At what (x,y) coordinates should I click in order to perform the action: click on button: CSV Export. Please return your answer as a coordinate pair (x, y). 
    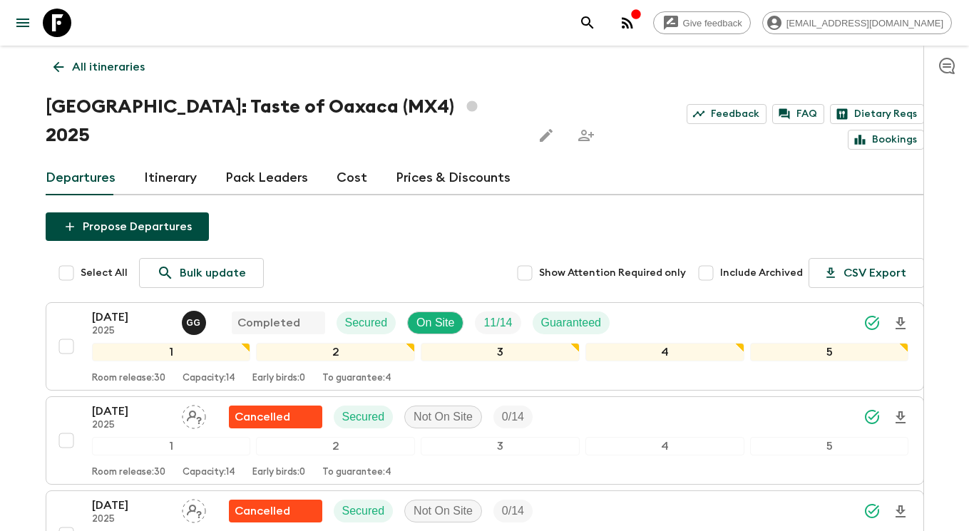
    Looking at the image, I should click on (867, 273).